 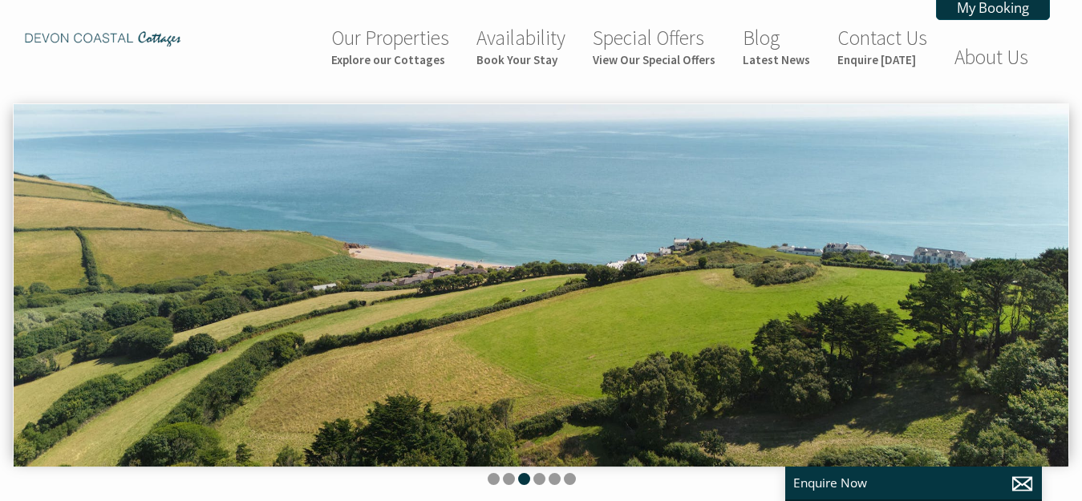 I want to click on small: Explore our Cottages, so click(x=390, y=59).